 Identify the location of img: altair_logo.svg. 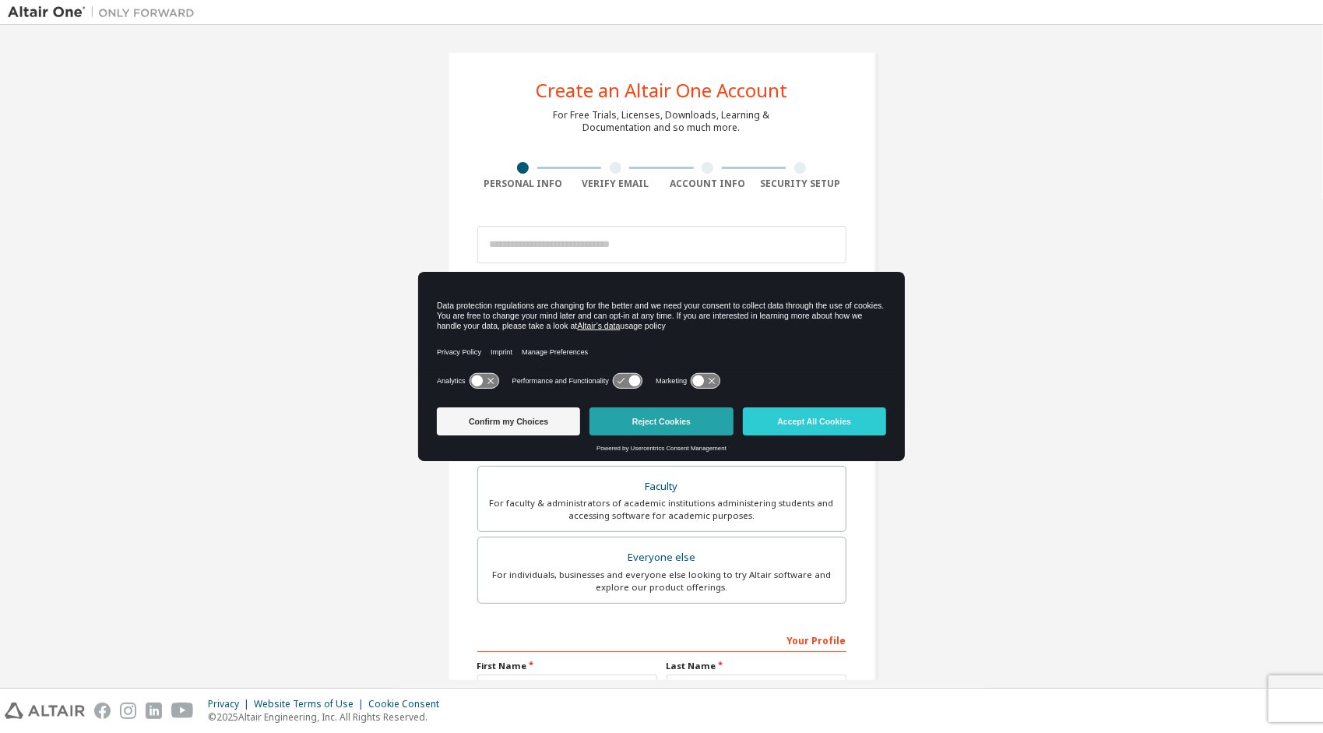
(44, 710).